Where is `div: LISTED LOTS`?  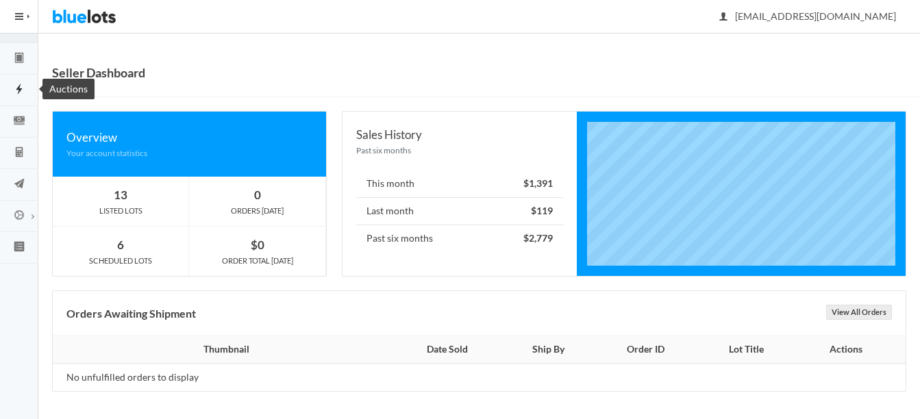
div: LISTED LOTS is located at coordinates (121, 211).